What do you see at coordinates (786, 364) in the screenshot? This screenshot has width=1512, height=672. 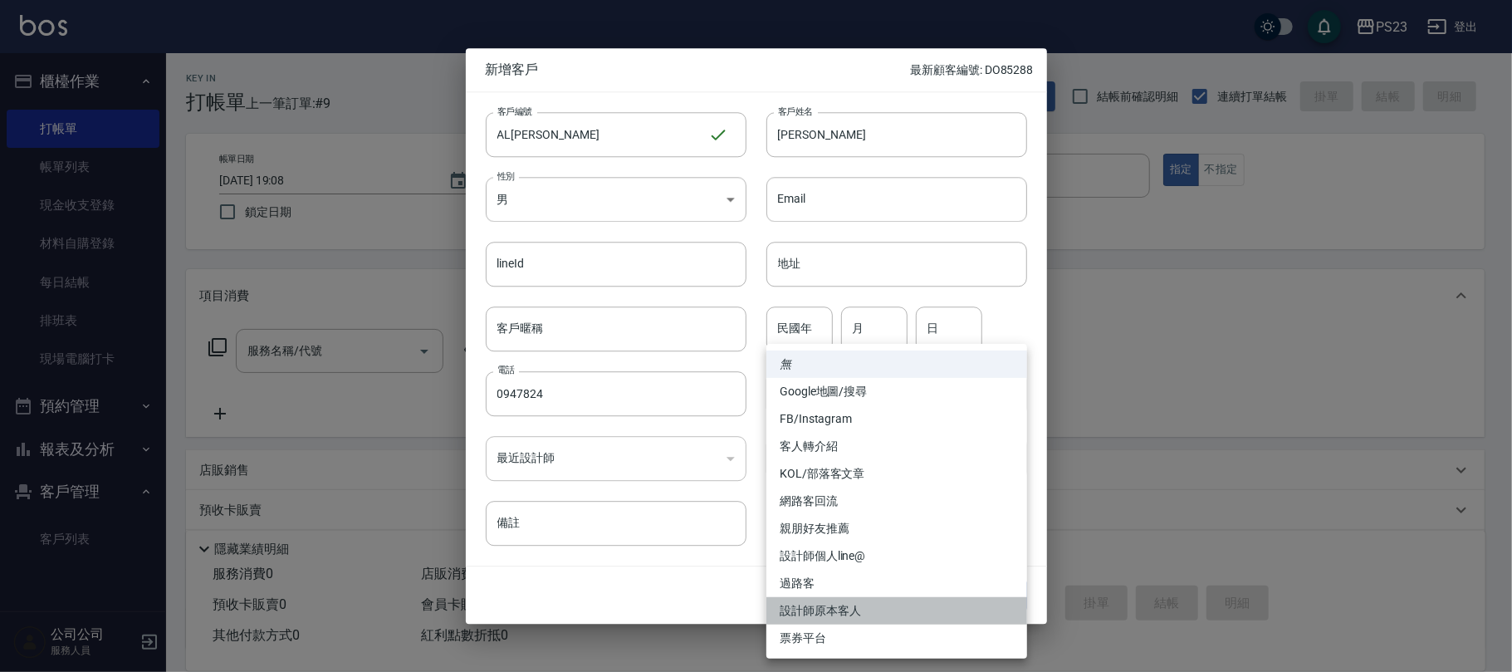 I see `em: 無` at bounding box center [786, 364].